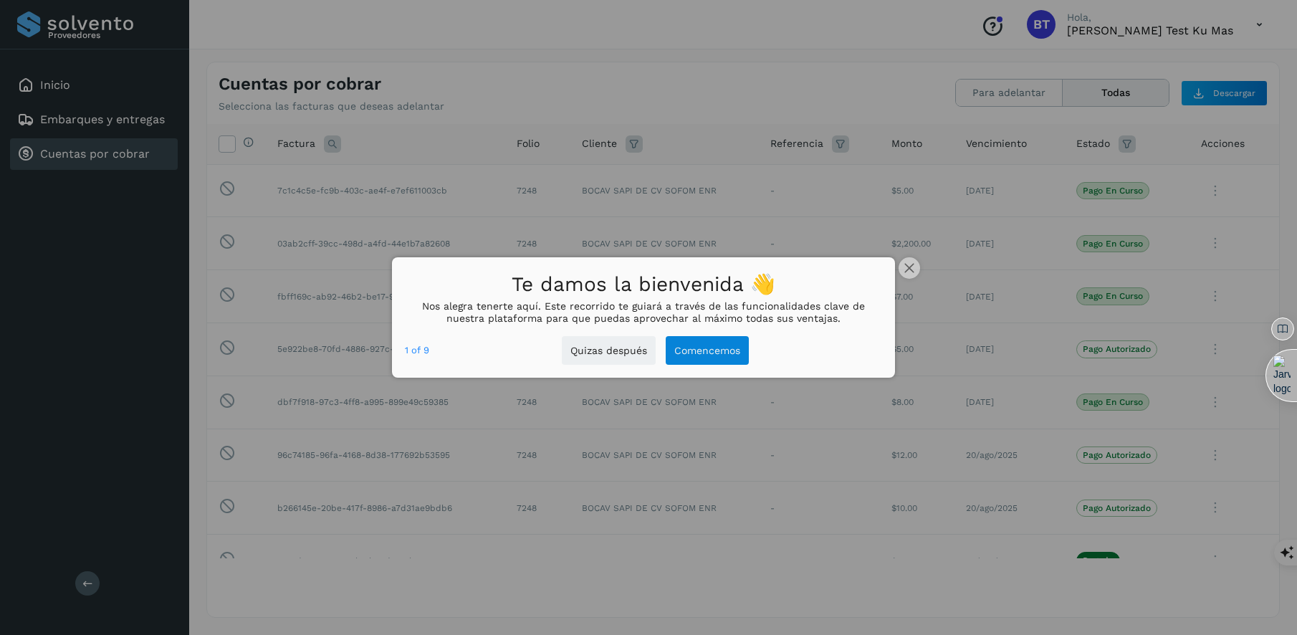 Image resolution: width=1297 pixels, height=635 pixels. What do you see at coordinates (417, 350) in the screenshot?
I see `div: step 1 of 9` at bounding box center [417, 350].